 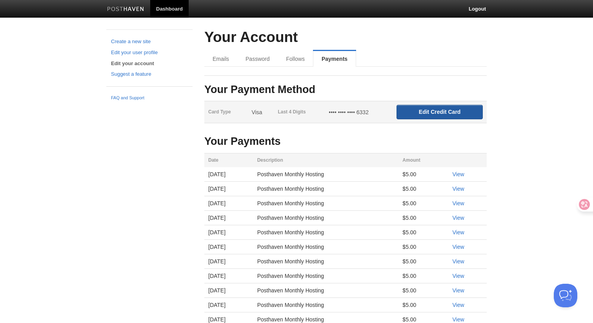 What do you see at coordinates (126, 9) in the screenshot?
I see `img: Posthaven-bar` at bounding box center [126, 9].